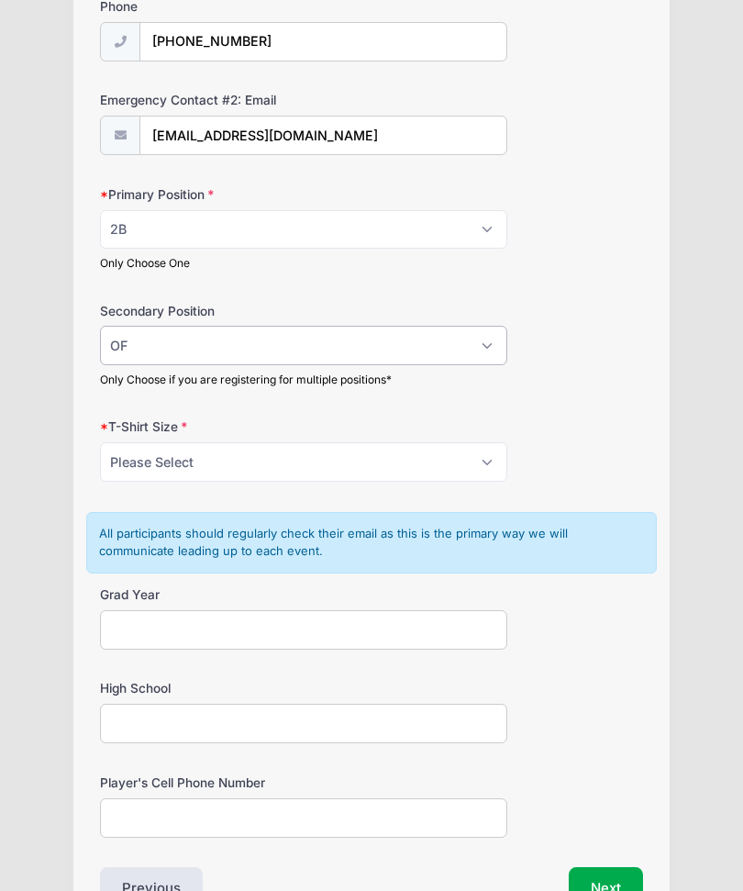  Describe the element at coordinates (323, 42) in the screenshot. I see `input: (xxx) xxx-xxxx` at that location.